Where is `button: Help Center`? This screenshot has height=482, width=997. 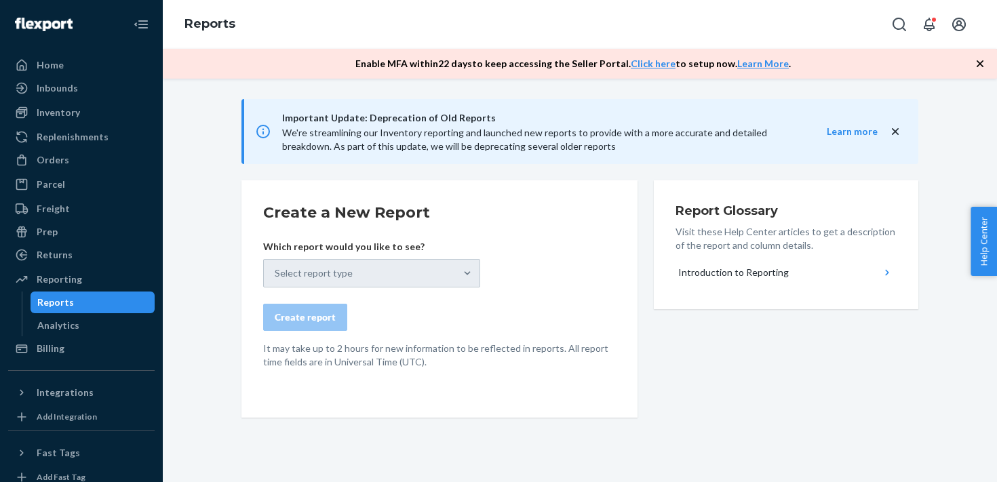 button: Help Center is located at coordinates (983, 241).